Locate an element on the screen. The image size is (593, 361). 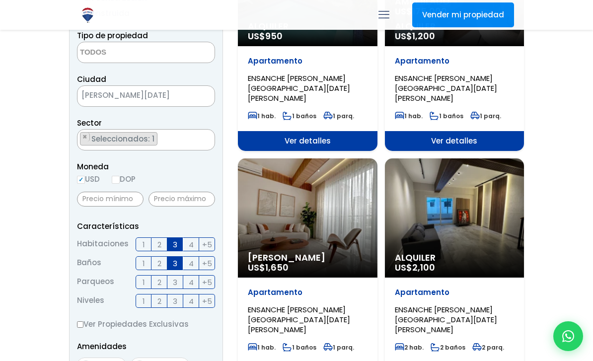
label: USD is located at coordinates (88, 179).